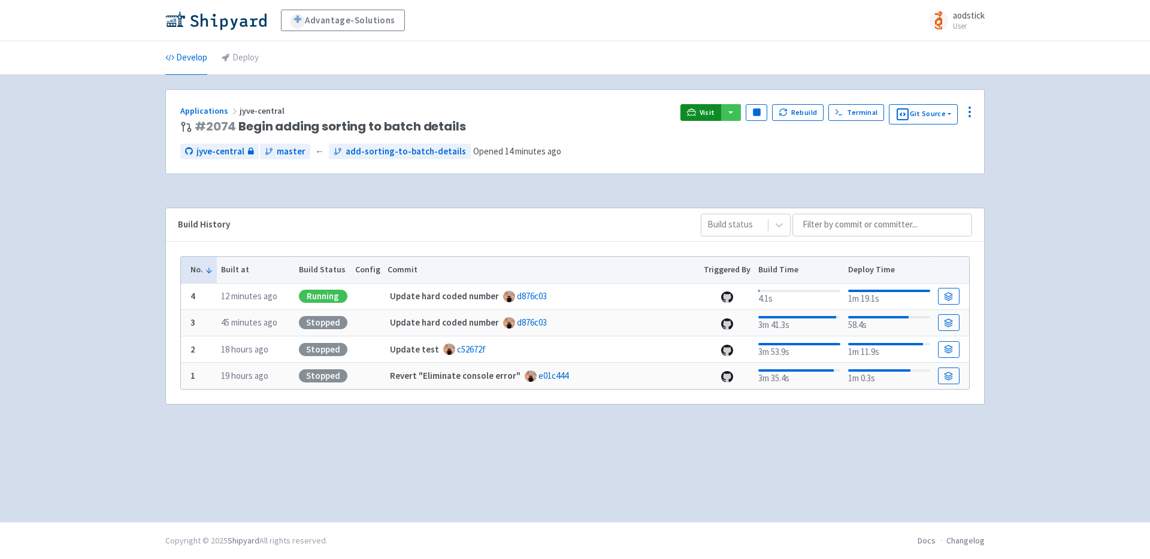  Describe the element at coordinates (882, 225) in the screenshot. I see `input: Filter by commit or committer...` at that location.